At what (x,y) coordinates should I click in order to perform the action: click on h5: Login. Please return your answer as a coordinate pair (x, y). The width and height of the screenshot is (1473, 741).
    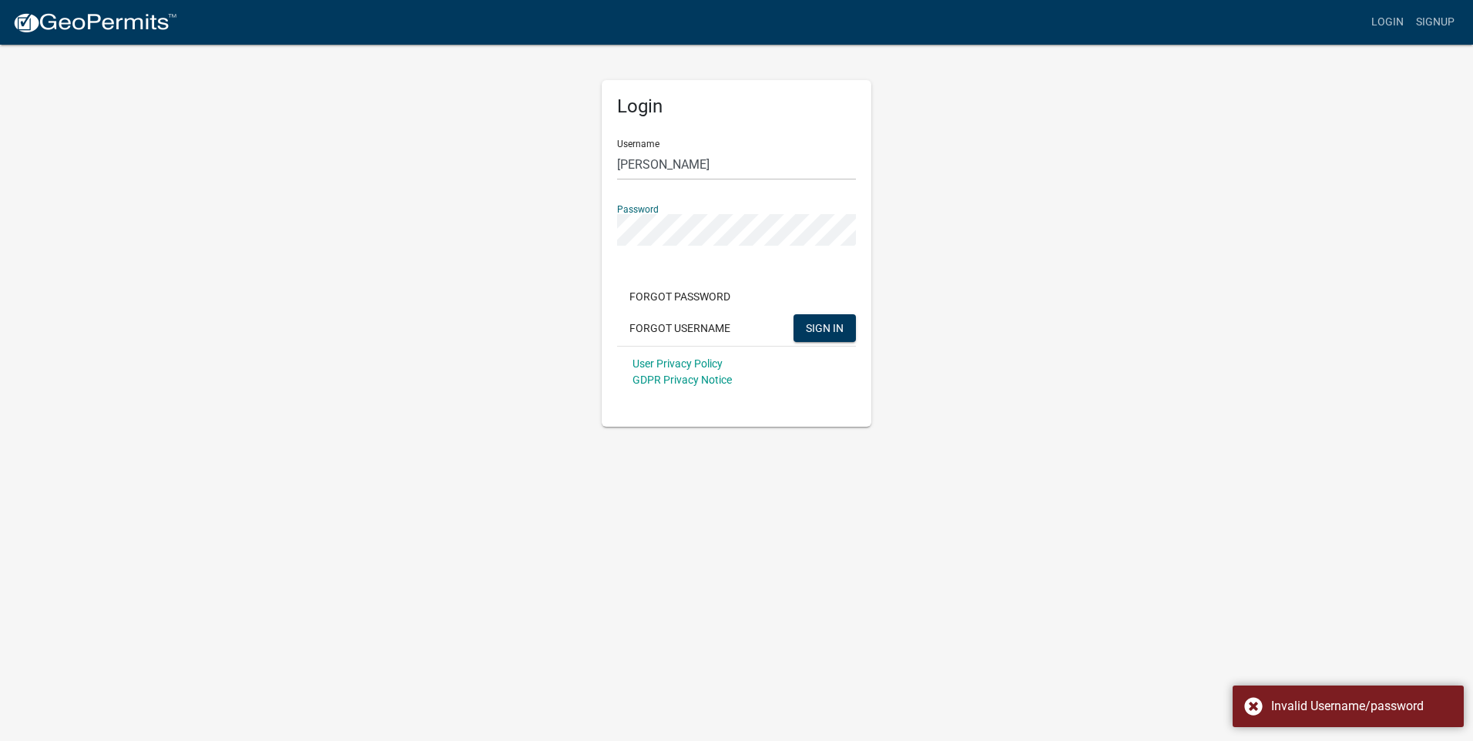
    Looking at the image, I should click on (737, 106).